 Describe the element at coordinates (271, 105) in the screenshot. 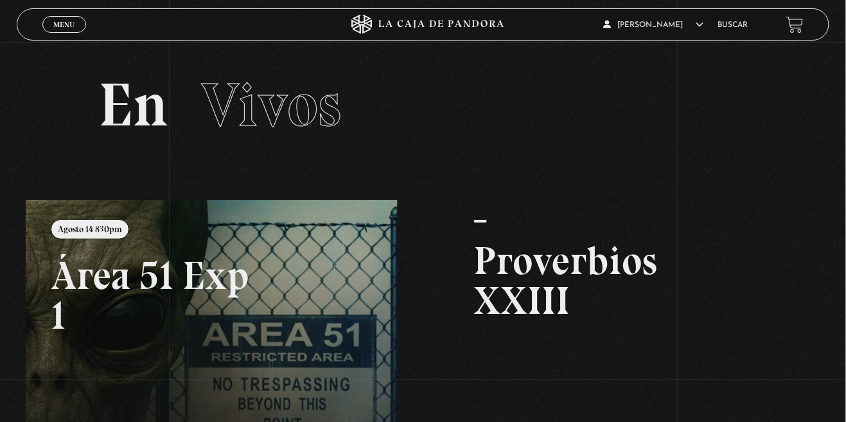

I see `span: Vivos` at that location.